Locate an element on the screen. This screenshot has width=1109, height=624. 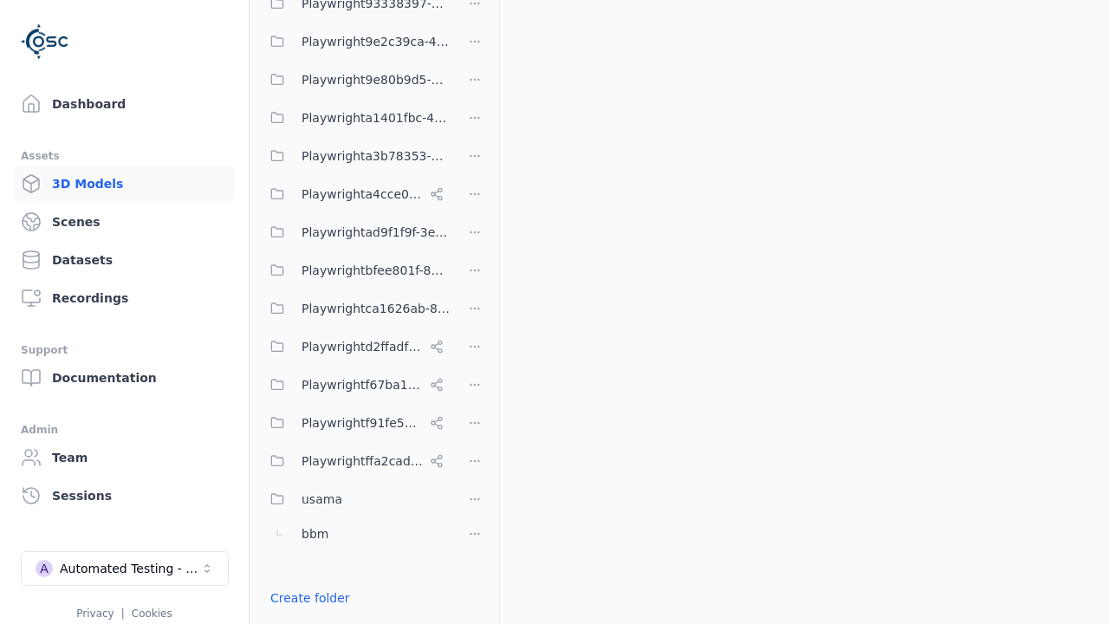
span: bbm is located at coordinates (314, 534).